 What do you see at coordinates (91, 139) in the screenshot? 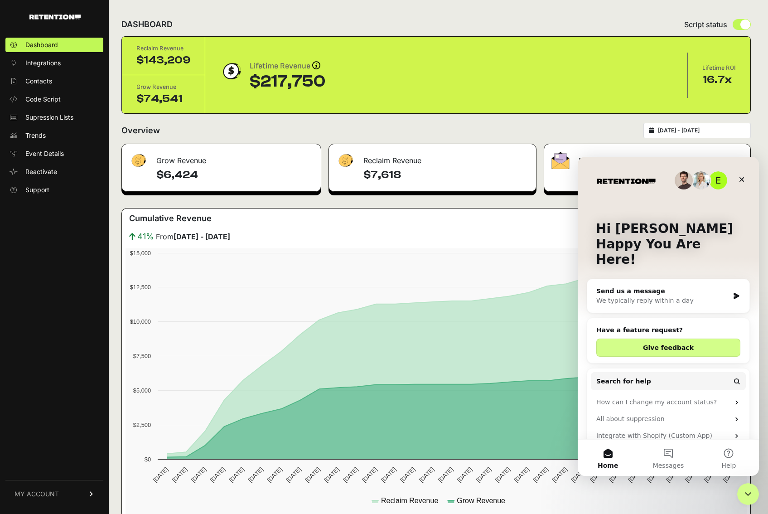
I see `div: Send us a messageWe typically reply within a day` at bounding box center [91, 139].